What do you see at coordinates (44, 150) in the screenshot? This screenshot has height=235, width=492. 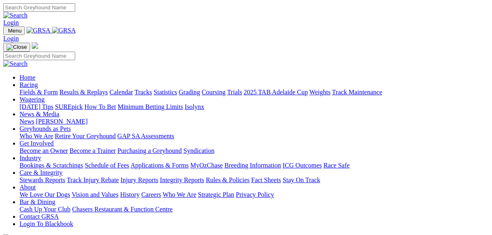 I see `a: Become an Owner` at bounding box center [44, 150].